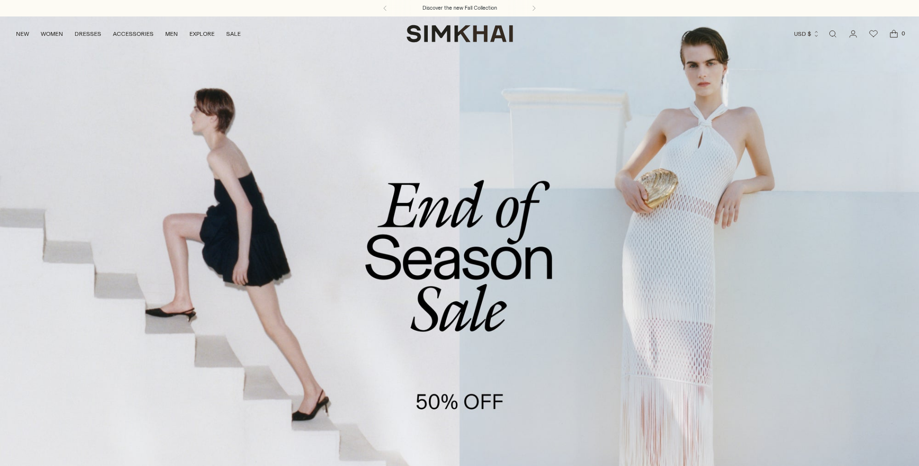  What do you see at coordinates (894, 34) in the screenshot?
I see `a: Open cart modal` at bounding box center [894, 34].